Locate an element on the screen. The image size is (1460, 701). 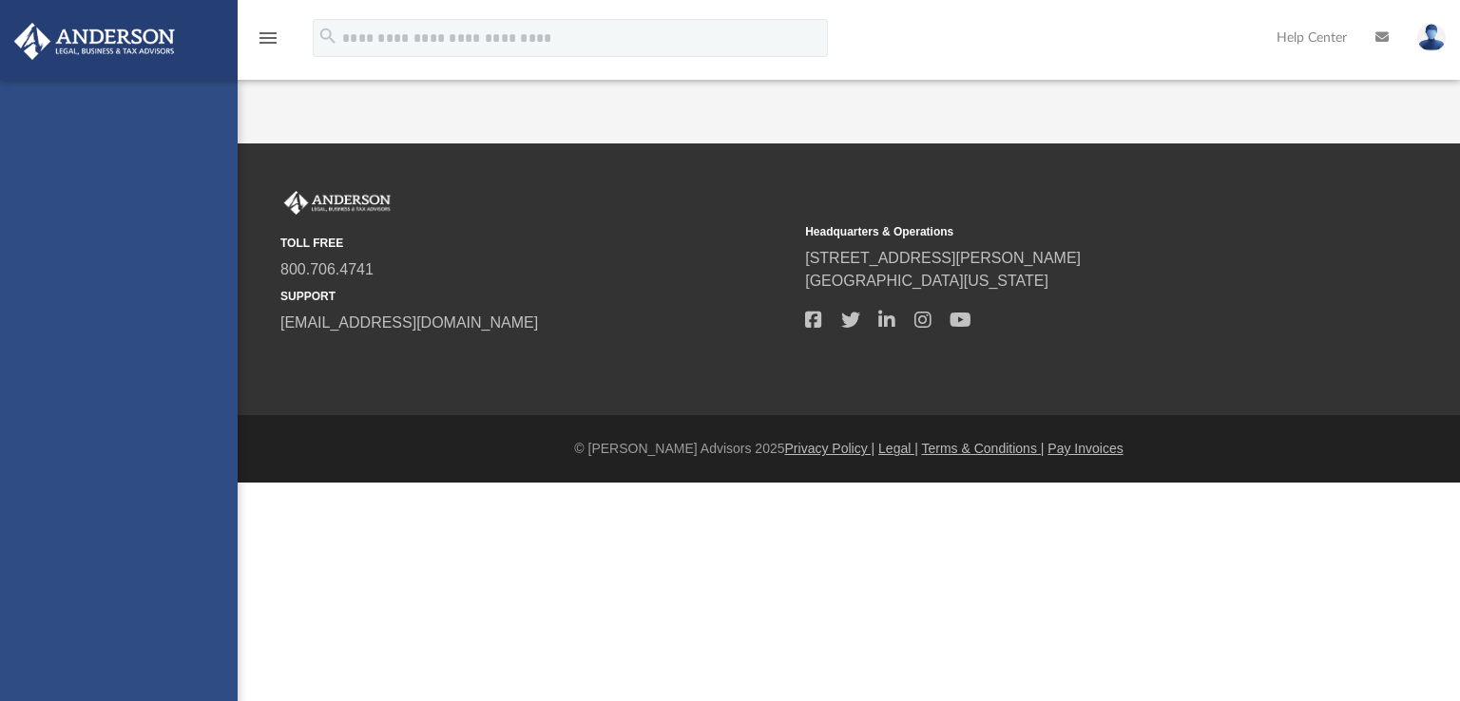
small: Headquarters & Operations is located at coordinates (1061, 232).